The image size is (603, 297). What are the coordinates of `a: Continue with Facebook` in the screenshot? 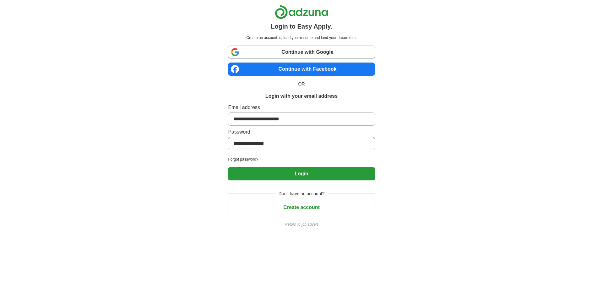 It's located at (301, 69).